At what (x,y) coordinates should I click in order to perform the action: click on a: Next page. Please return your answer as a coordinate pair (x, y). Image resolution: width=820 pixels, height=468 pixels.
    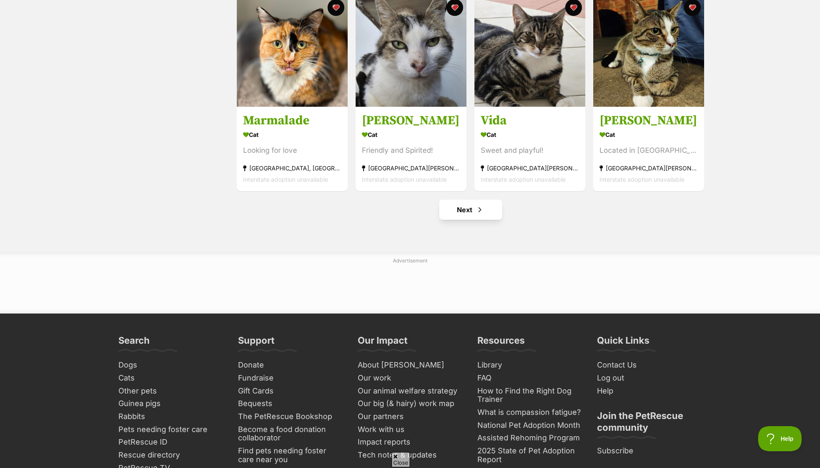
    Looking at the image, I should click on (471, 210).